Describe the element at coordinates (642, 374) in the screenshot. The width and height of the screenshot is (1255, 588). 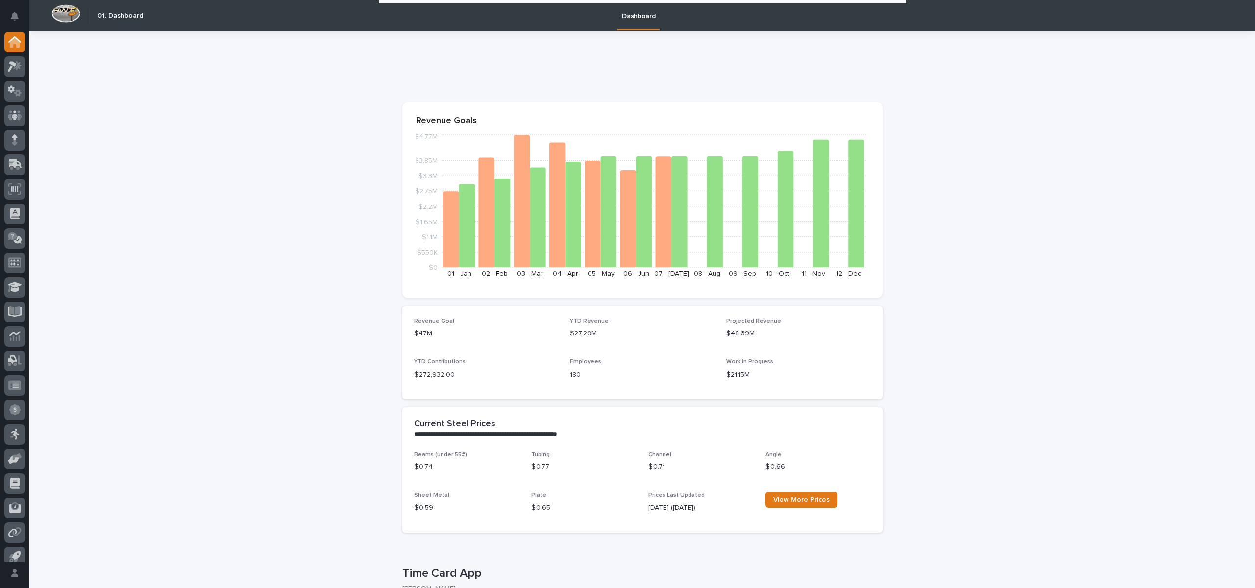
I see `p: 180` at that location.